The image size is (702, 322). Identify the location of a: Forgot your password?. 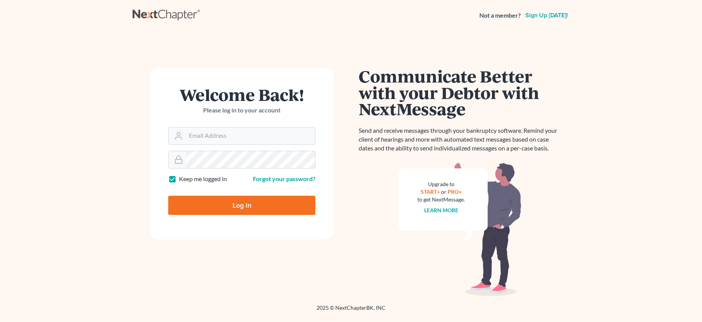
(284, 178).